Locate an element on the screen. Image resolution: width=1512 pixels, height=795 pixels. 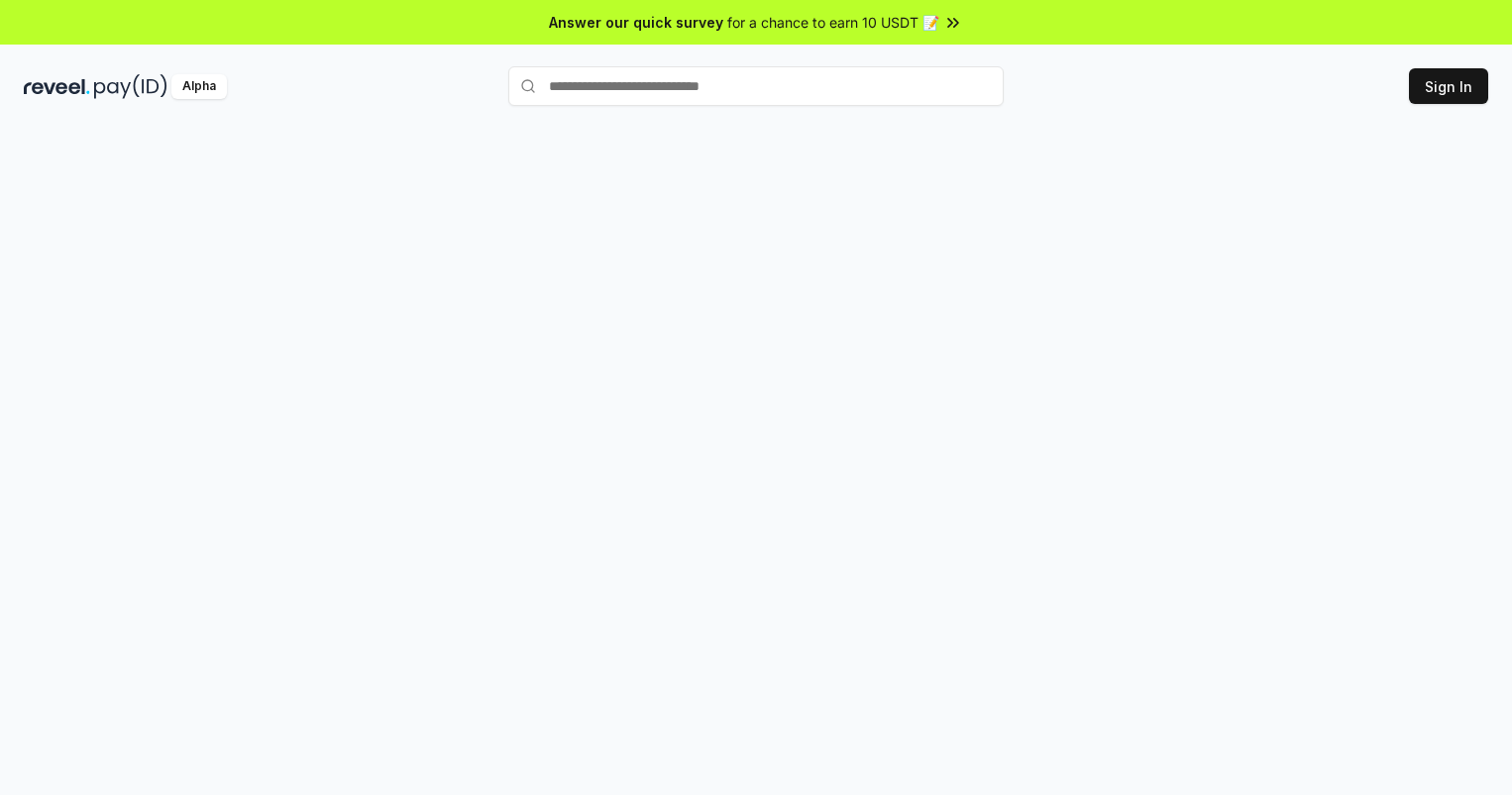
div: Alpha is located at coordinates (199, 86).